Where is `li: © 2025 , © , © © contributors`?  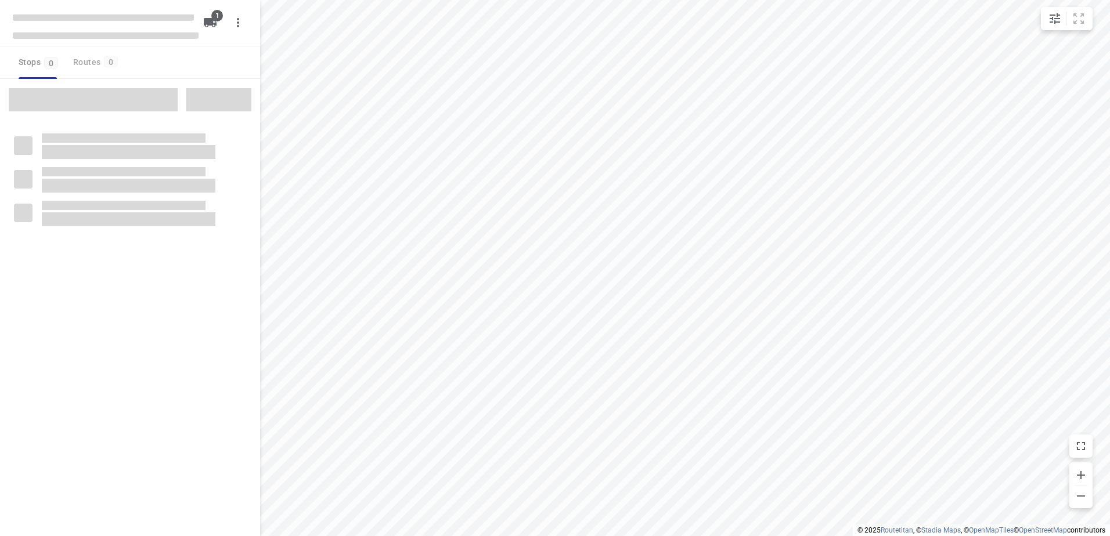 li: © 2025 , © , © © contributors is located at coordinates (981, 530).